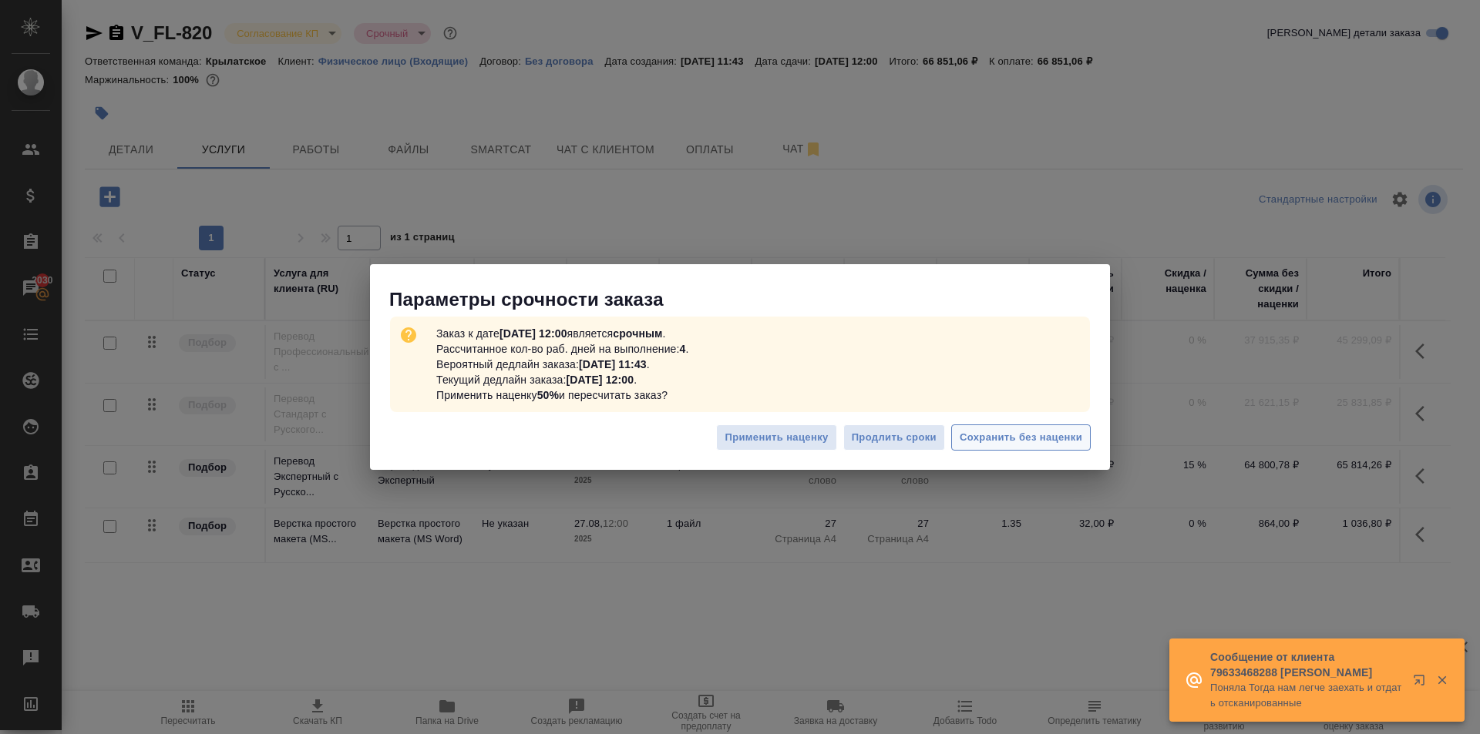 The image size is (1480, 734). Describe the element at coordinates (548, 395) in the screenshot. I see `b: 50%` at that location.